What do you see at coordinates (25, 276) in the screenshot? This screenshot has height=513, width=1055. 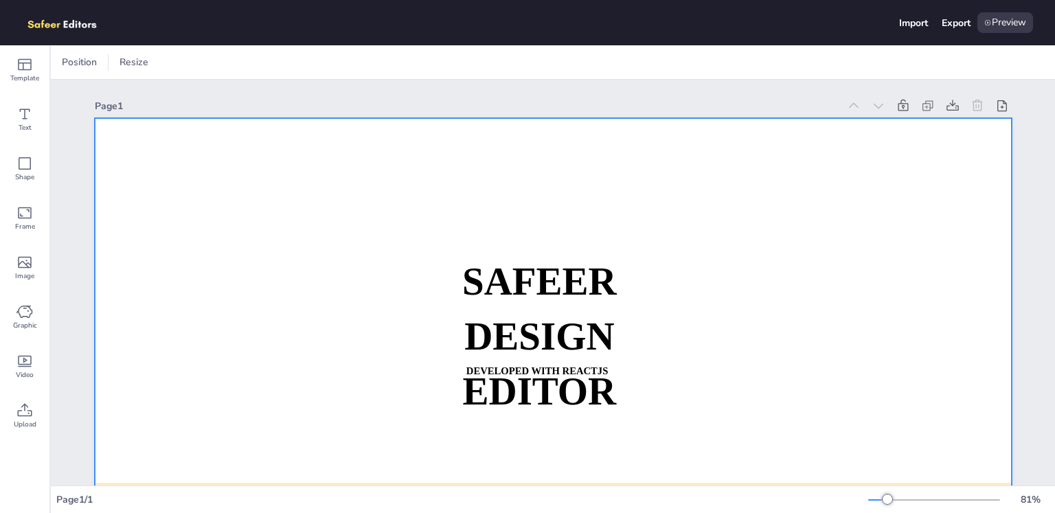 I see `span: Image` at bounding box center [25, 276].